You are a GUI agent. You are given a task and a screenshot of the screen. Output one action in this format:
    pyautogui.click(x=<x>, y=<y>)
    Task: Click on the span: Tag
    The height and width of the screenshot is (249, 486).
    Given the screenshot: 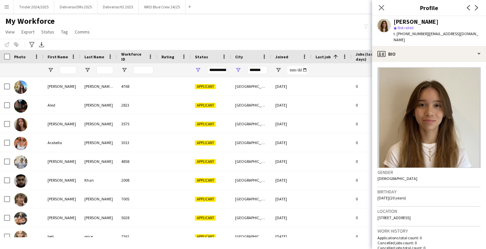 What is the action you would take?
    pyautogui.click(x=64, y=32)
    